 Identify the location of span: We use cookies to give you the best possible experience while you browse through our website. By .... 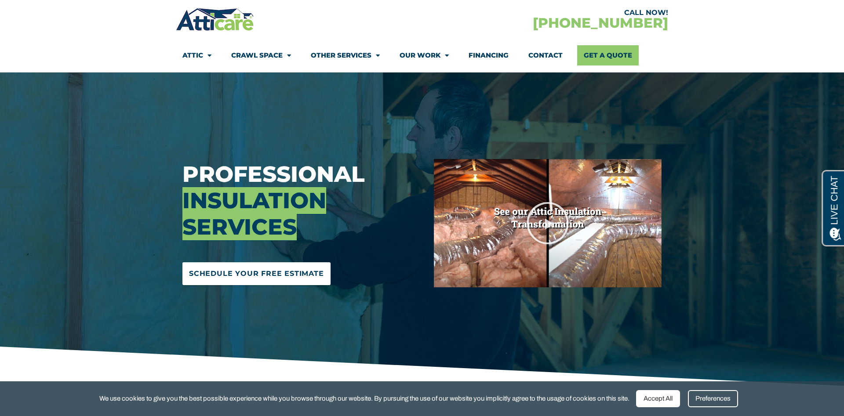
(364, 399).